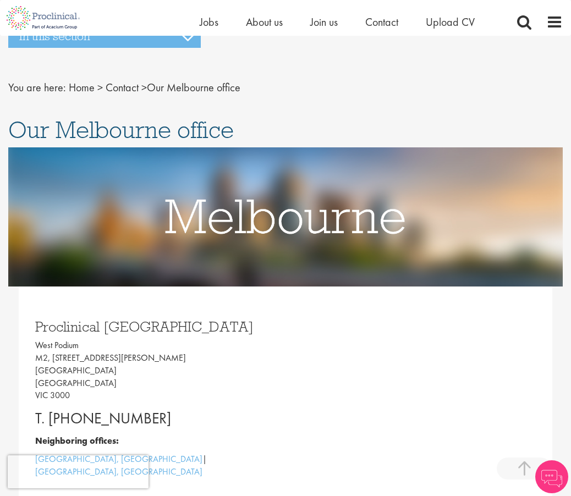  Describe the element at coordinates (104, 36) in the screenshot. I see `h3: In this section` at that location.